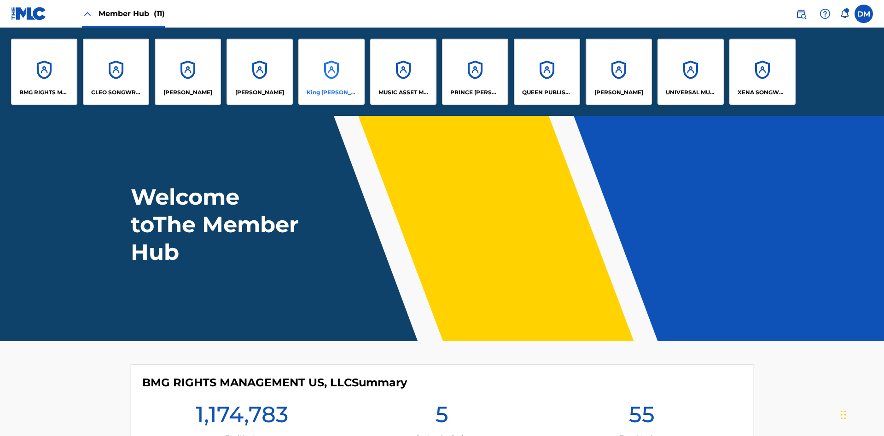 The width and height of the screenshot is (884, 436). I want to click on a: AccountsXENA SONGWRITER, so click(762, 72).